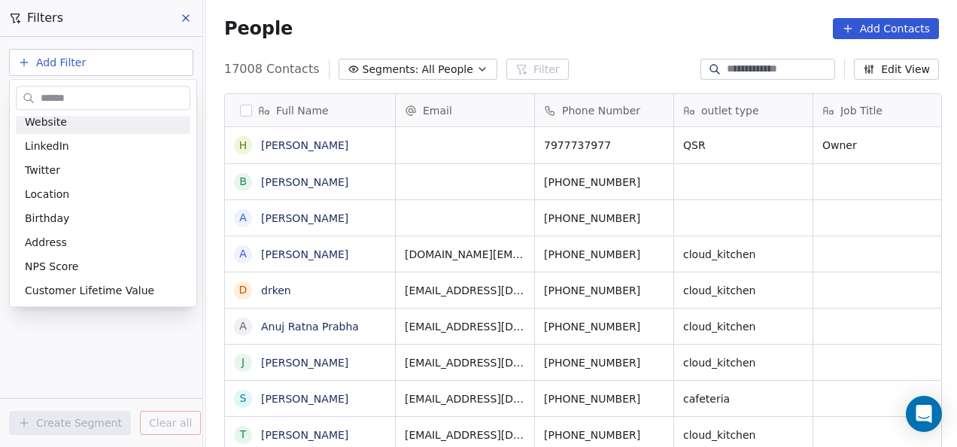  Describe the element at coordinates (42, 170) in the screenshot. I see `span: Twitter` at that location.